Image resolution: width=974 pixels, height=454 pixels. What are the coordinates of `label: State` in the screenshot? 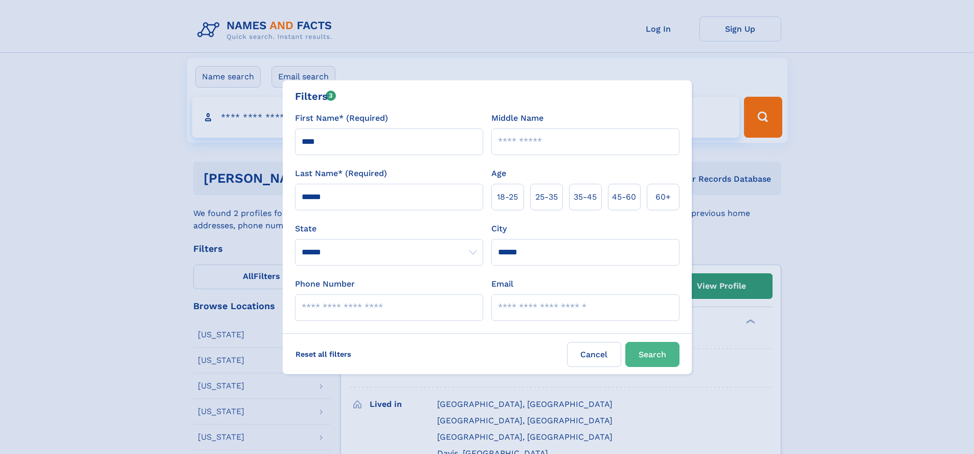 It's located at (389, 229).